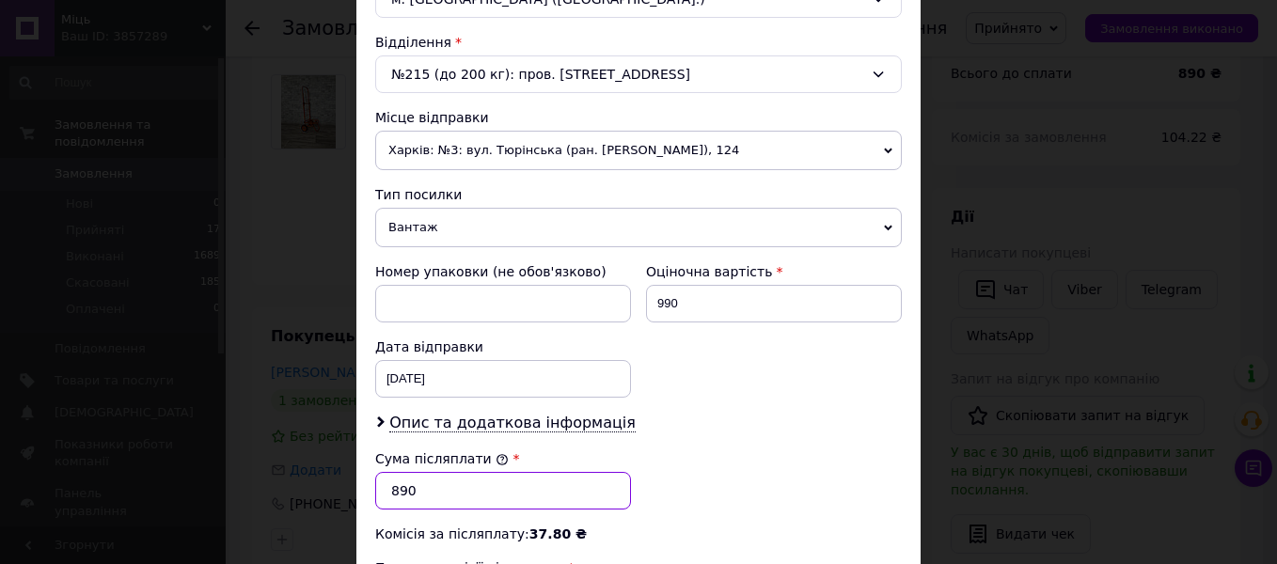 Image resolution: width=1277 pixels, height=564 pixels. I want to click on div: Відділення, so click(639, 42).